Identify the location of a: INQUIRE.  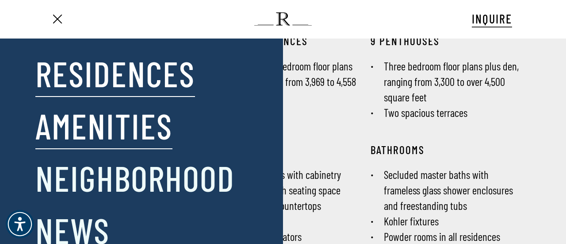
(492, 19).